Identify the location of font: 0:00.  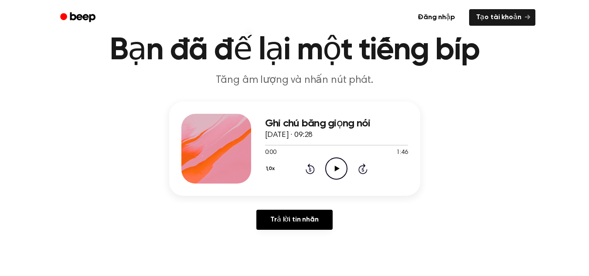
(271, 153).